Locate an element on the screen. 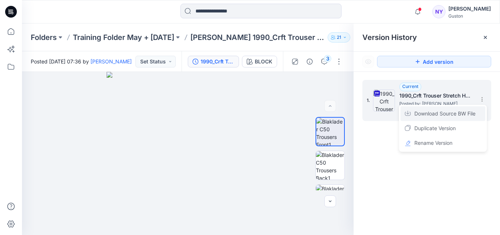 Image resolution: width=500 pixels, height=235 pixels. button: 3 is located at coordinates (324, 62).